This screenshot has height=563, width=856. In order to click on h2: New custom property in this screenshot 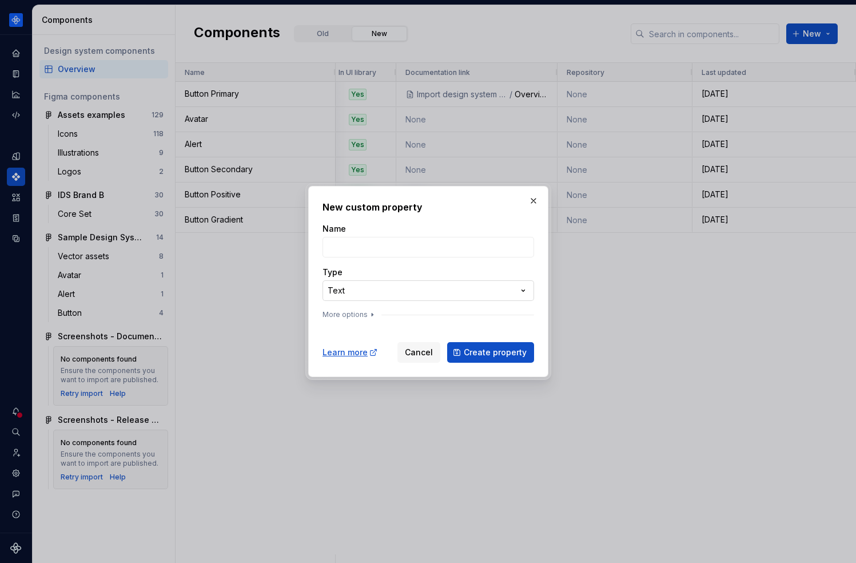, I will do `click(428, 207)`.